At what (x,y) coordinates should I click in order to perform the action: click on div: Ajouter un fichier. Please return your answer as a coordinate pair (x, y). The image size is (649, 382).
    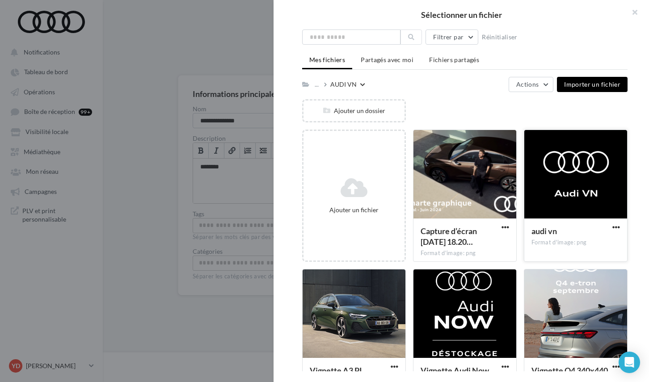
    Looking at the image, I should click on (354, 210).